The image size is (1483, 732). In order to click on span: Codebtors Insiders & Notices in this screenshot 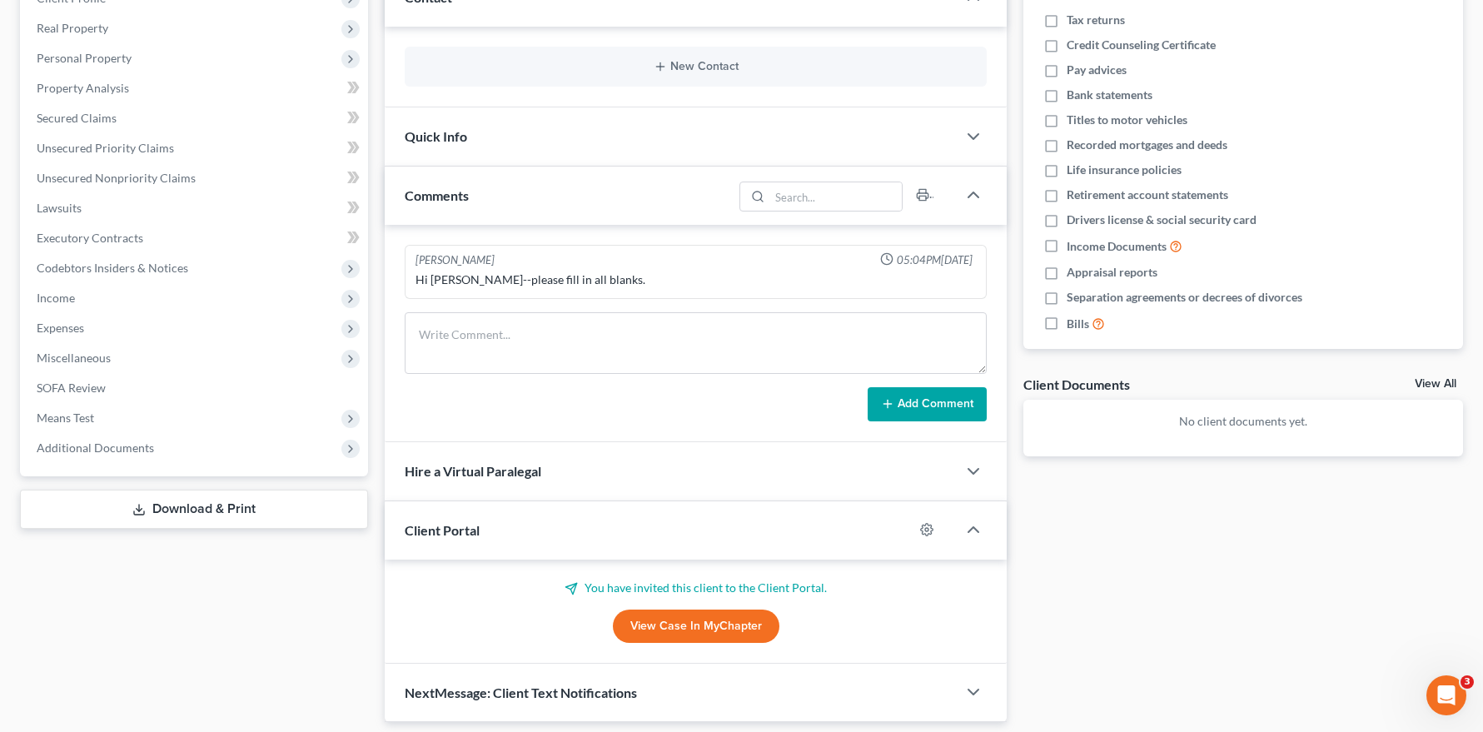, I will do `click(112, 267)`.